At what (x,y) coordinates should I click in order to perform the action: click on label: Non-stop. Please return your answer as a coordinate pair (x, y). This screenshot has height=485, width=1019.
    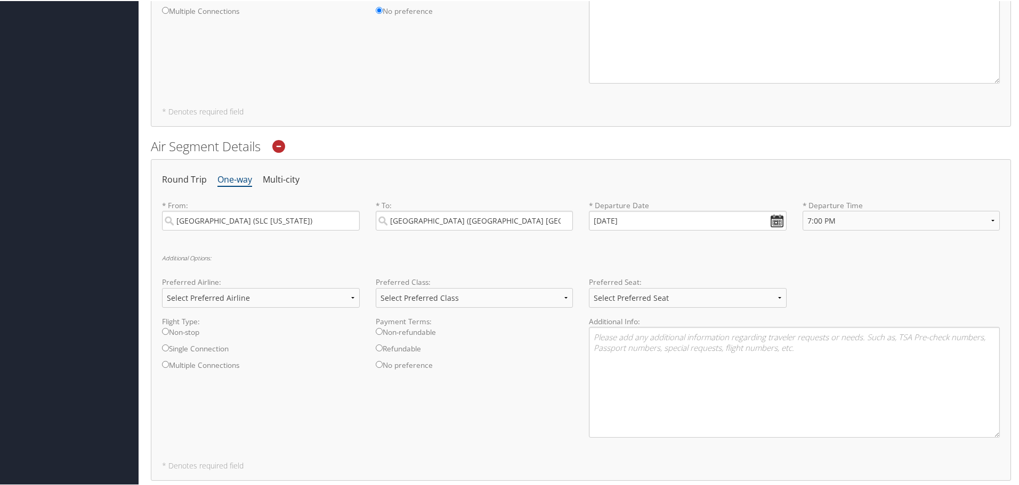
    Looking at the image, I should click on (260, 334).